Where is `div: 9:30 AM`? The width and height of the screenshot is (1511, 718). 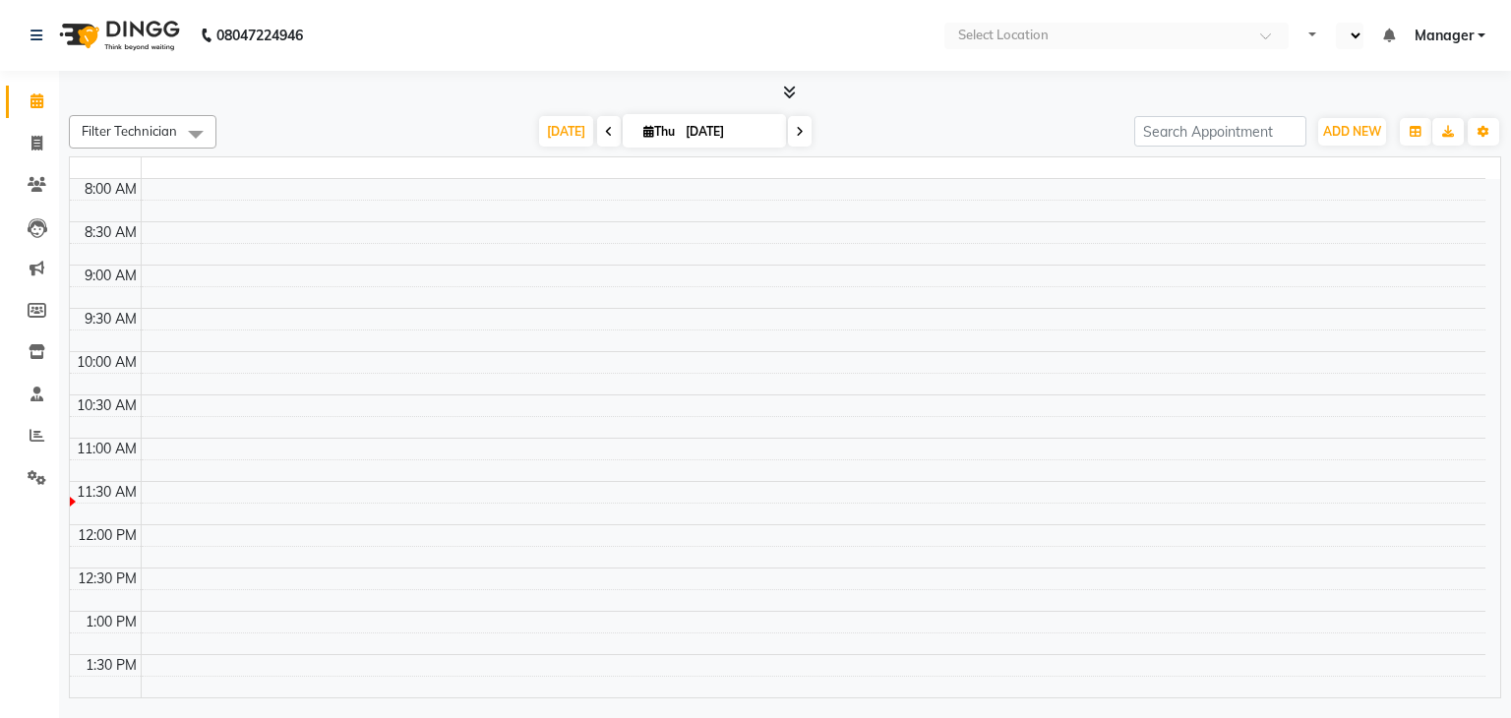 div: 9:30 AM is located at coordinates (110, 319).